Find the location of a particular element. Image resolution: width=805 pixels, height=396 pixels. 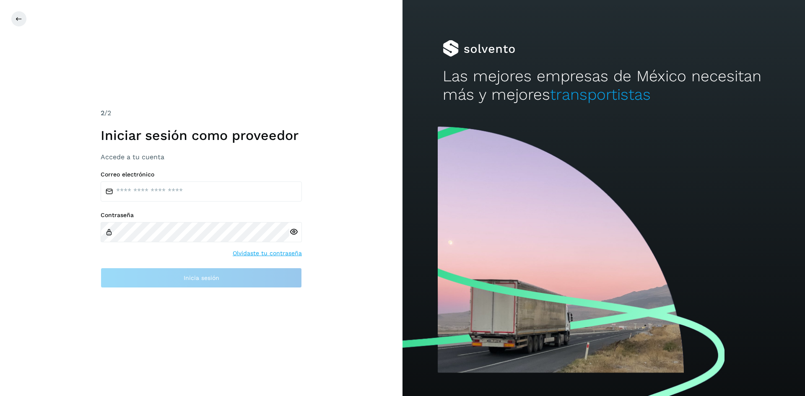

h3: Accede a tu cuenta is located at coordinates (201, 157).